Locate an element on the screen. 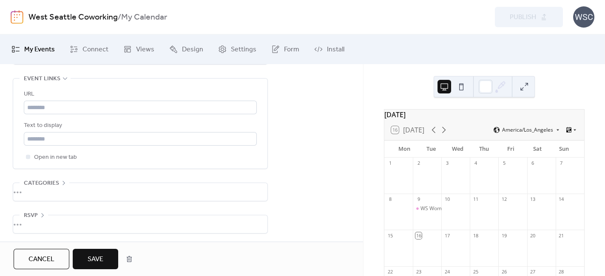  a: West Seattle Coworking is located at coordinates (73, 17).